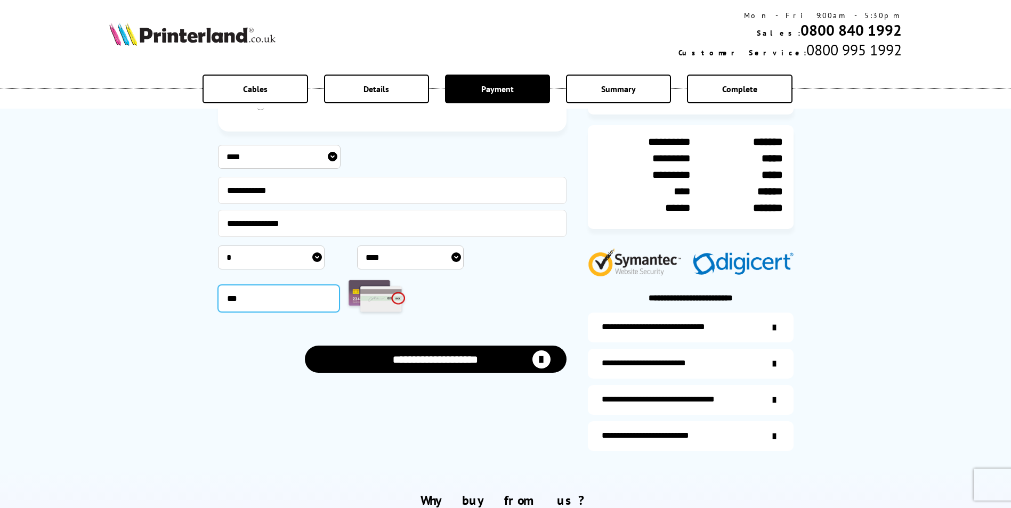 The height and width of the screenshot is (508, 1011). What do you see at coordinates (618, 89) in the screenshot?
I see `span: Summary` at bounding box center [618, 89].